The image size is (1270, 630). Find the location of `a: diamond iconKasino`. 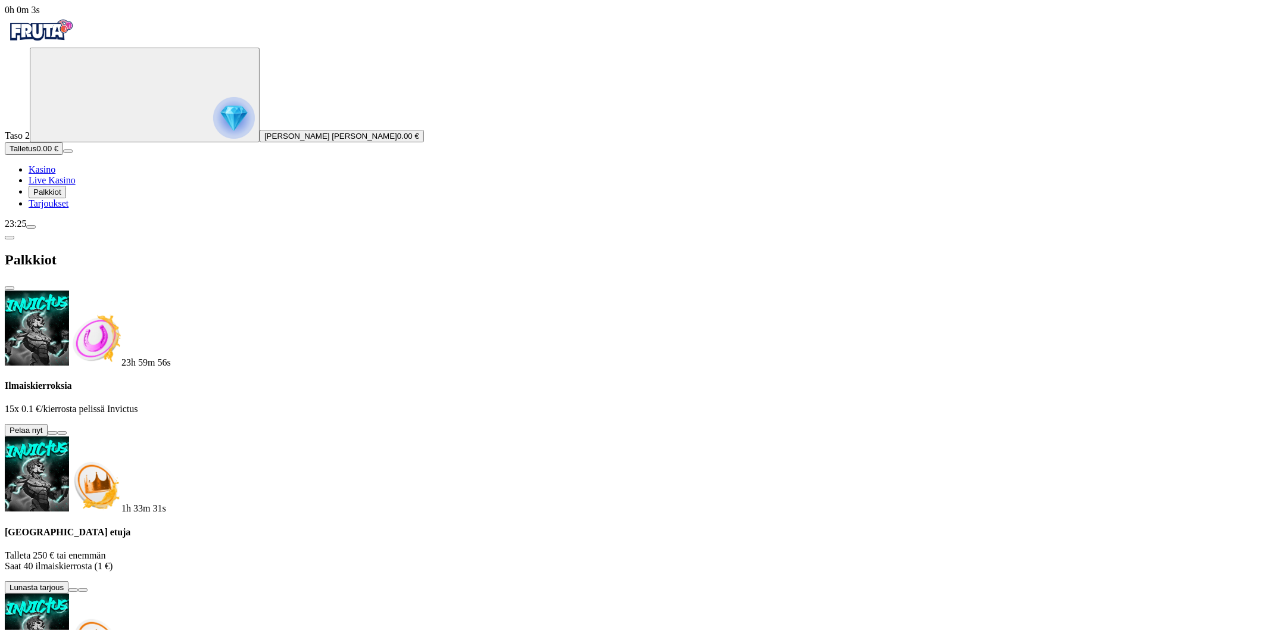

a: diamond iconKasino is located at coordinates (42, 169).